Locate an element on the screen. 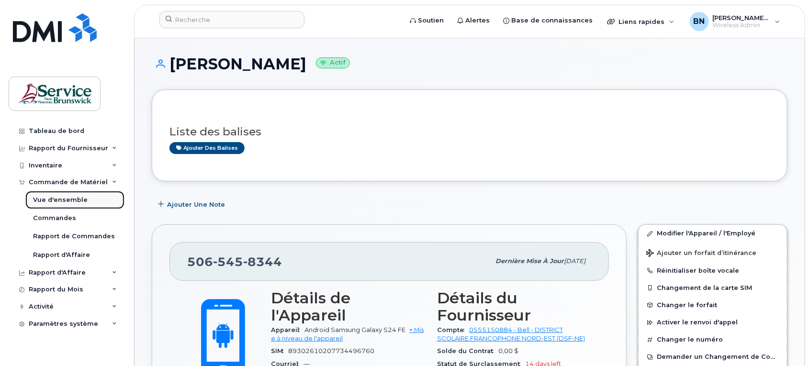 Image resolution: width=810 pixels, height=366 pixels. span: Dernière mise à jour is located at coordinates (530, 261).